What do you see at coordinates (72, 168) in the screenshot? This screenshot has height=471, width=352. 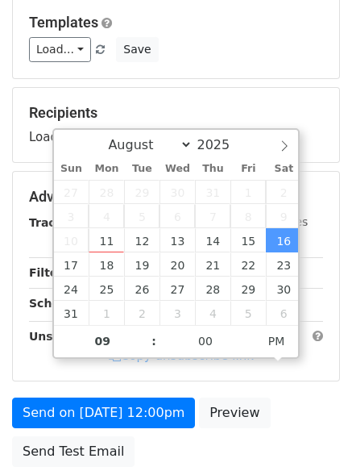 I see `span: Sun` at bounding box center [72, 168].